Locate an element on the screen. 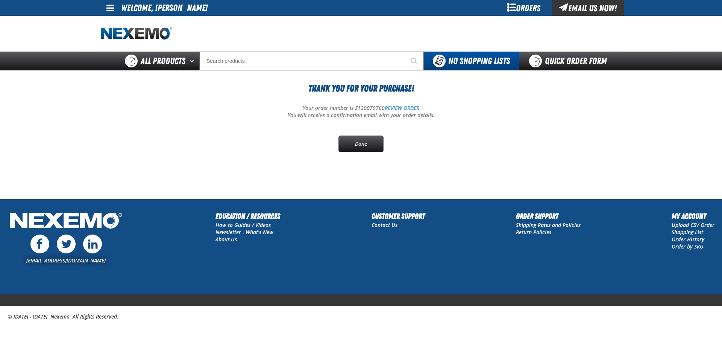 This screenshot has width=722, height=343. p: Your order number is Z120079760 is located at coordinates (361, 108).